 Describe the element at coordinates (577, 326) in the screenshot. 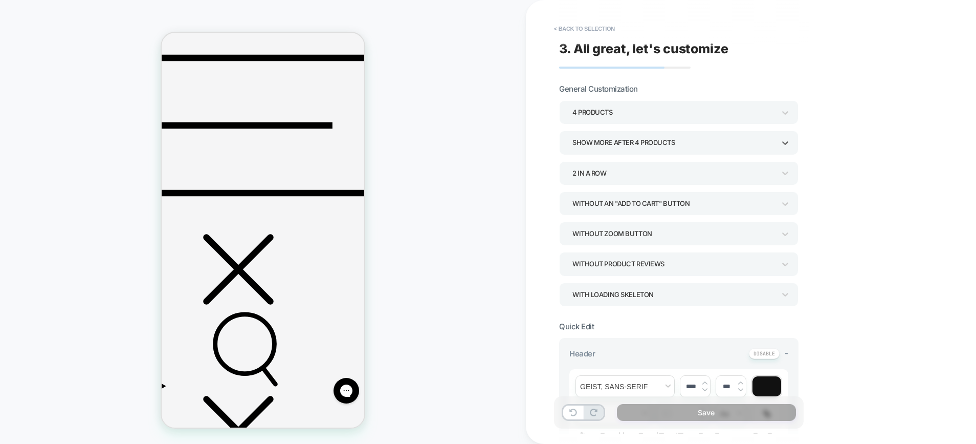

I see `span: Quick Edit` at that location.